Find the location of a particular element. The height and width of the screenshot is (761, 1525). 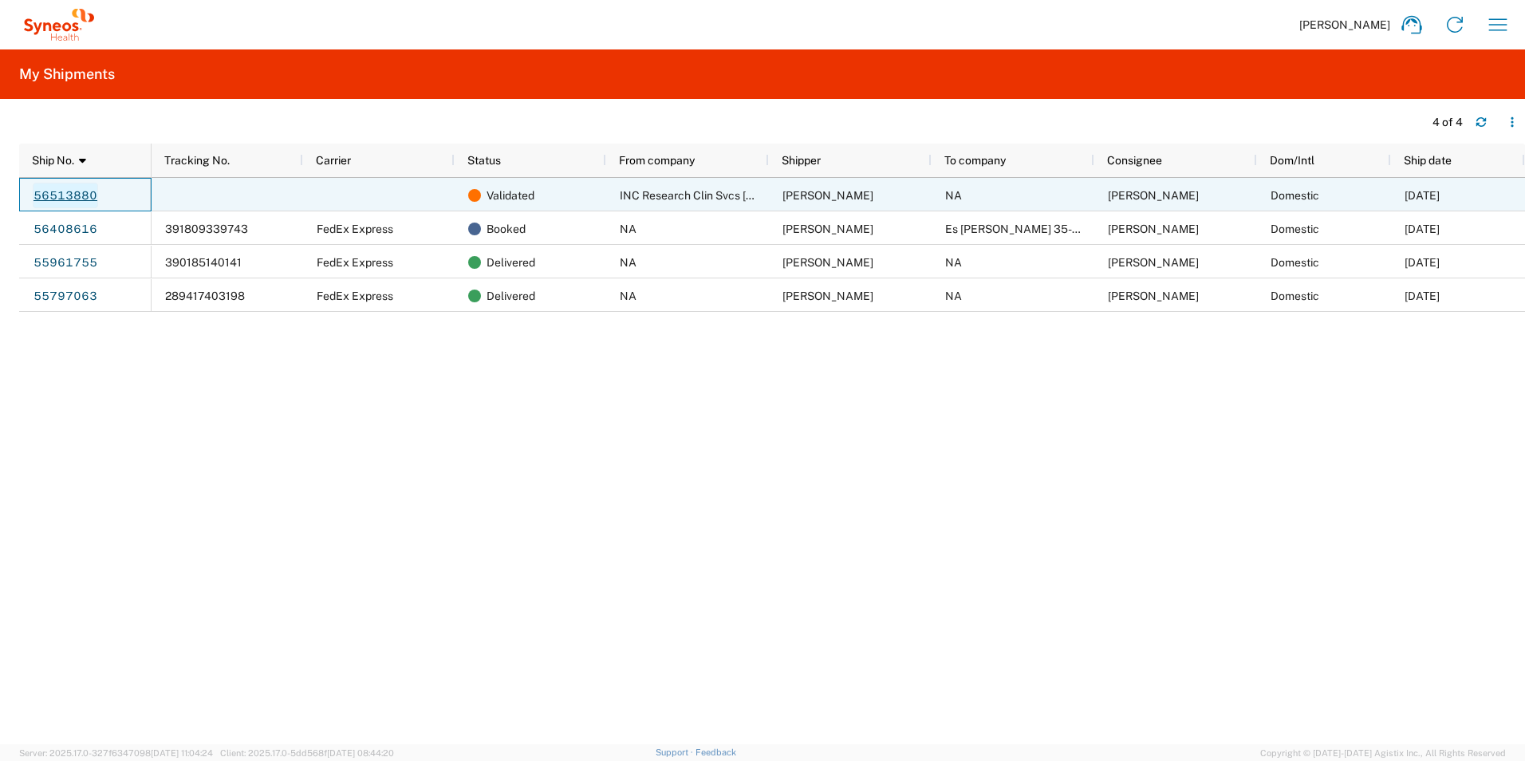

span: From company is located at coordinates (656, 160).